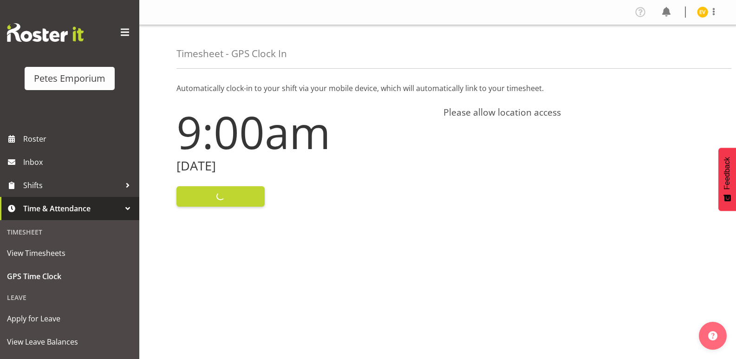 Image resolution: width=736 pixels, height=359 pixels. Describe the element at coordinates (70, 232) in the screenshot. I see `div: Timesheet` at that location.